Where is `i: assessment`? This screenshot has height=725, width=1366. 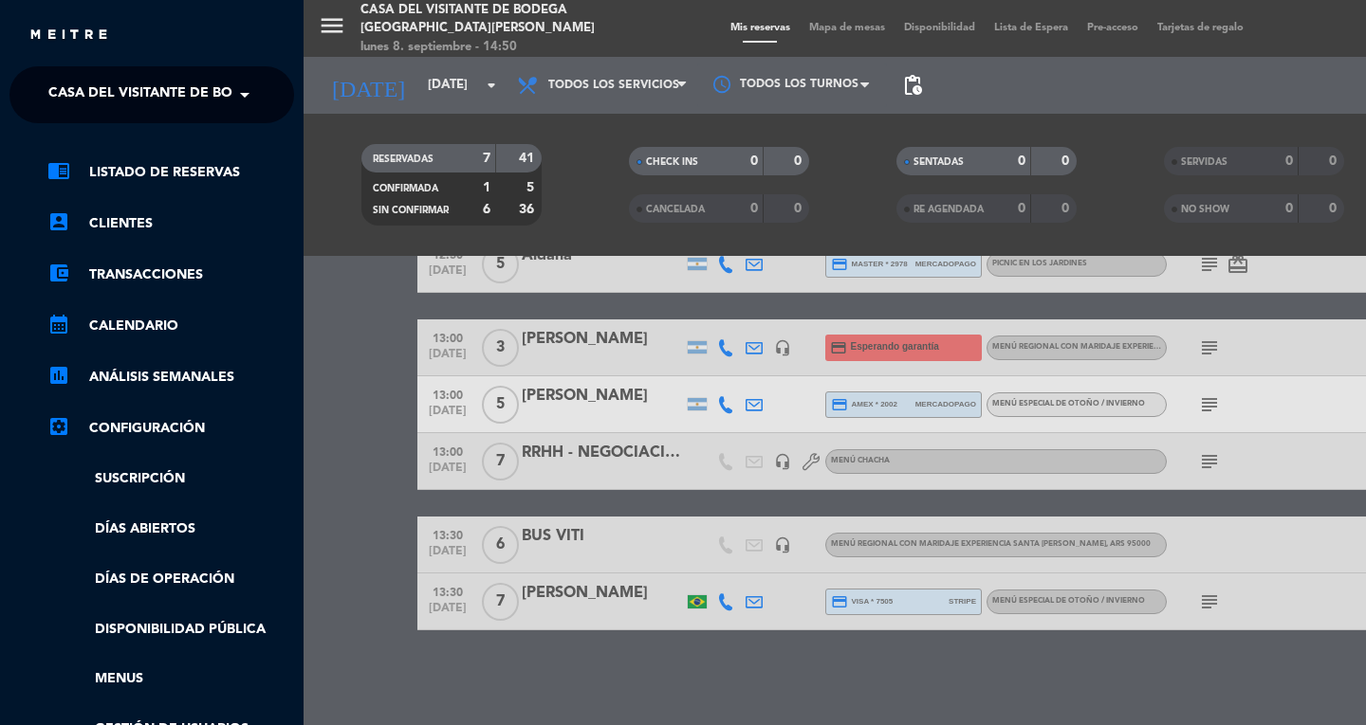
i: assessment is located at coordinates (59, 376).